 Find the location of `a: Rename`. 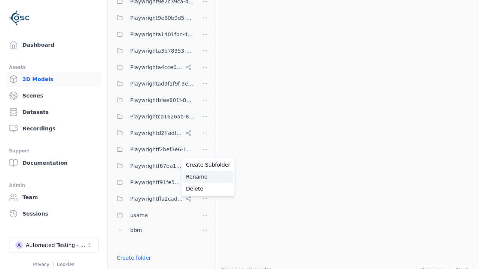

a: Rename is located at coordinates (208, 177).